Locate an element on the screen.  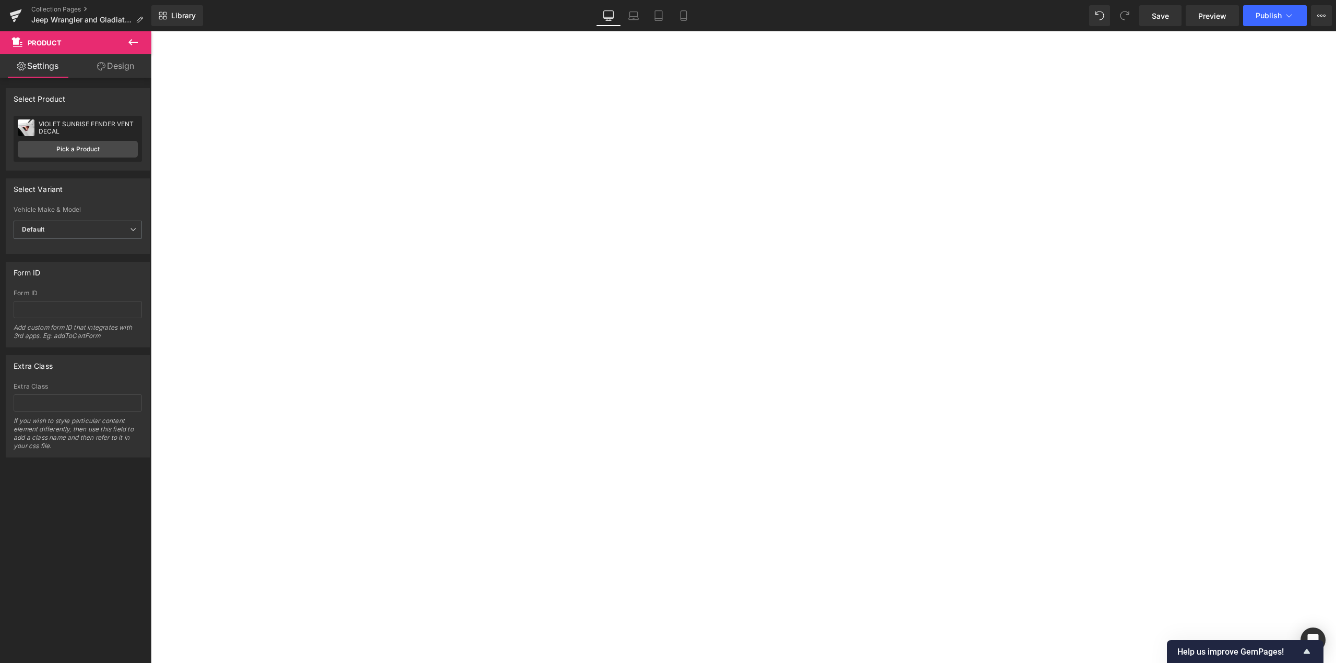
a: Laptop is located at coordinates (633, 16).